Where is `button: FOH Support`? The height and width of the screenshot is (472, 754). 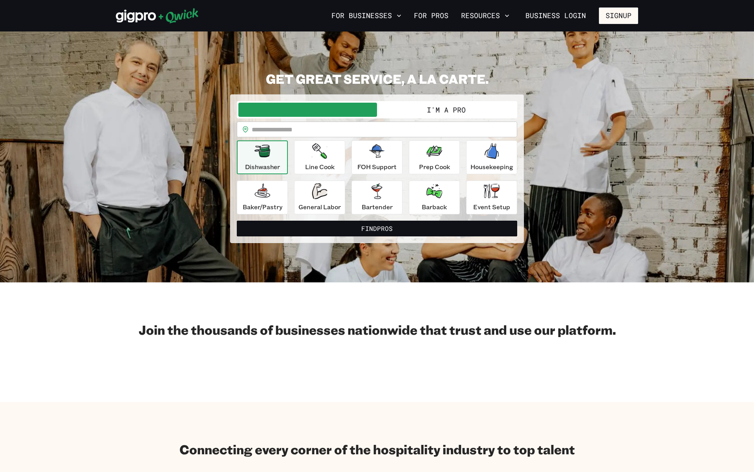
button: FOH Support is located at coordinates (377, 157).